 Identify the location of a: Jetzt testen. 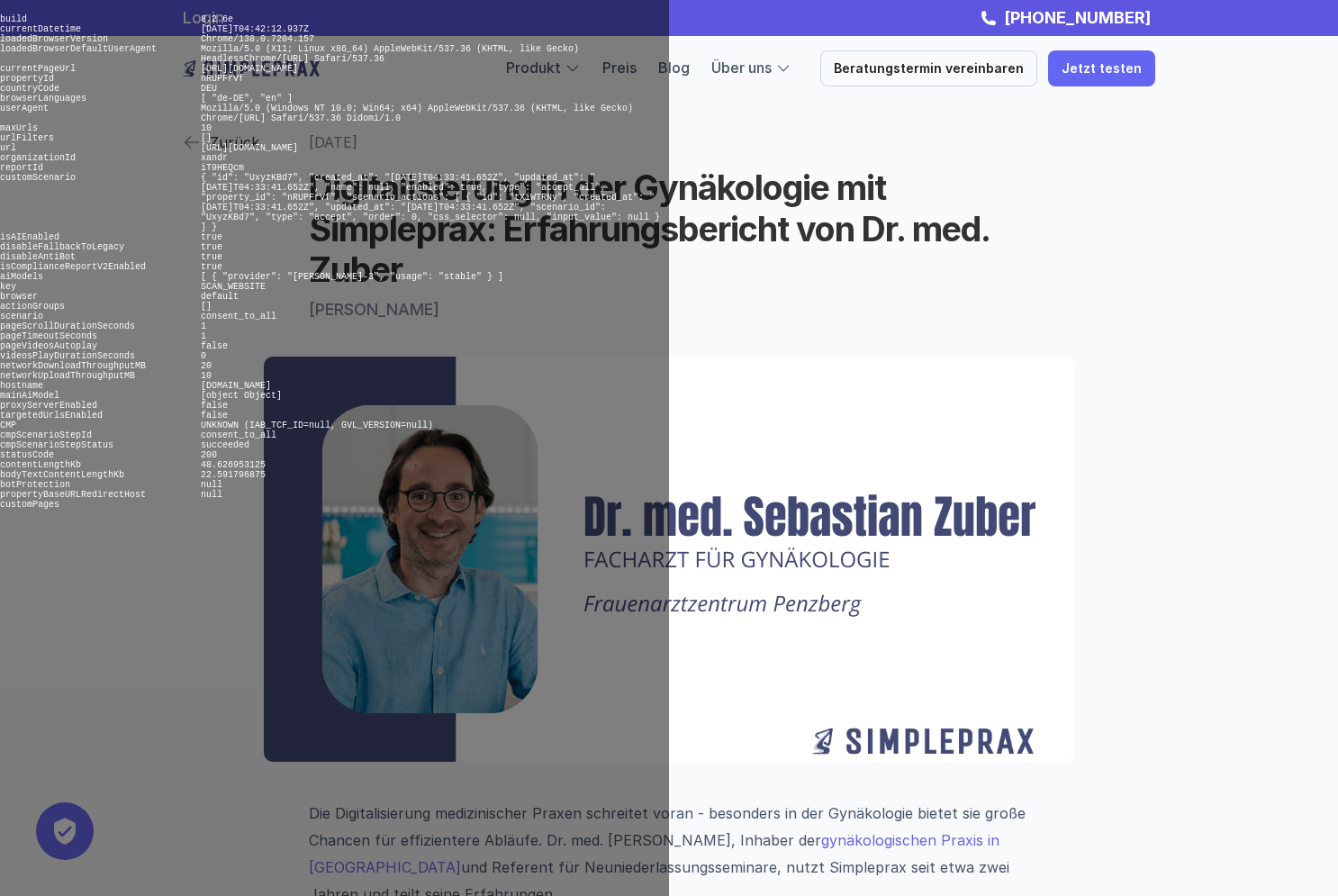
(1101, 69).